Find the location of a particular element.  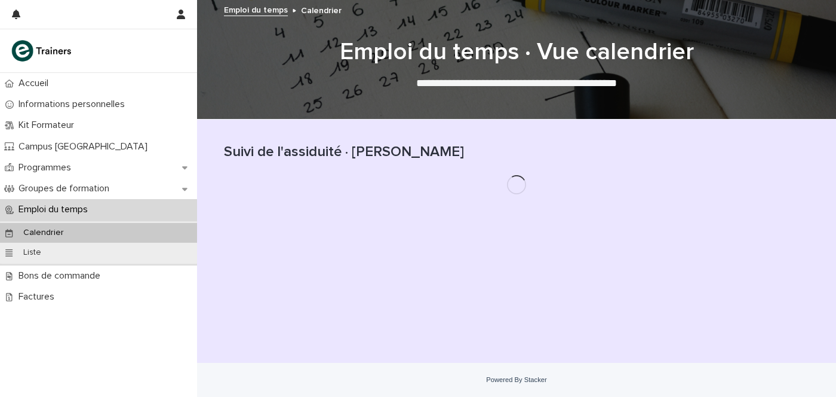

h1: Emploi du temps · Vue calendrier is located at coordinates (517, 52).